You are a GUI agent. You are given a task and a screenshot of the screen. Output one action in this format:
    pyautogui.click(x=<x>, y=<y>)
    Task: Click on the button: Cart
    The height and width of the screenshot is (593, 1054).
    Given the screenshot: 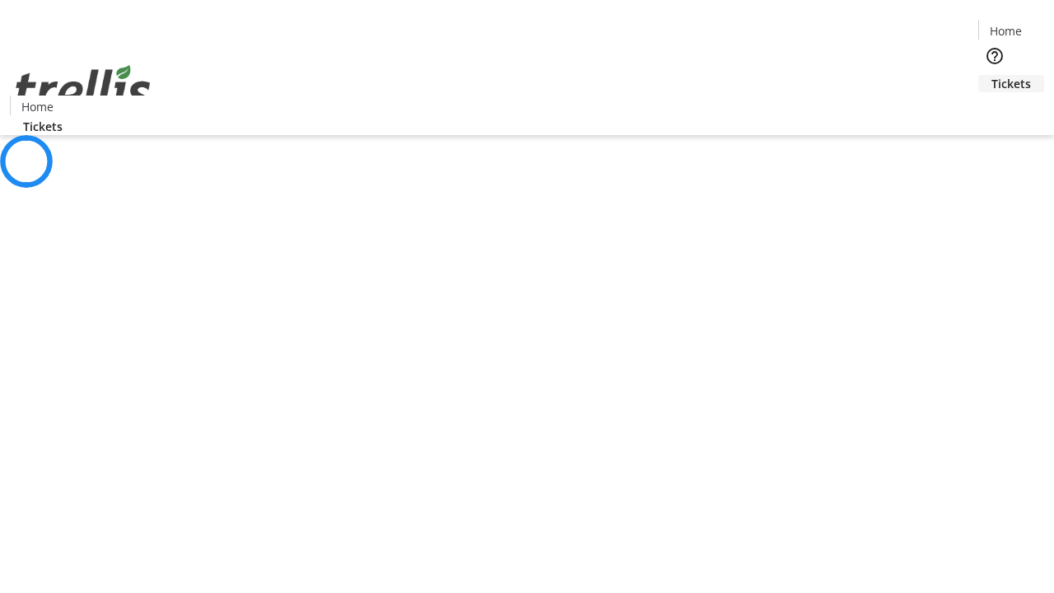 What is the action you would take?
    pyautogui.click(x=995, y=109)
    